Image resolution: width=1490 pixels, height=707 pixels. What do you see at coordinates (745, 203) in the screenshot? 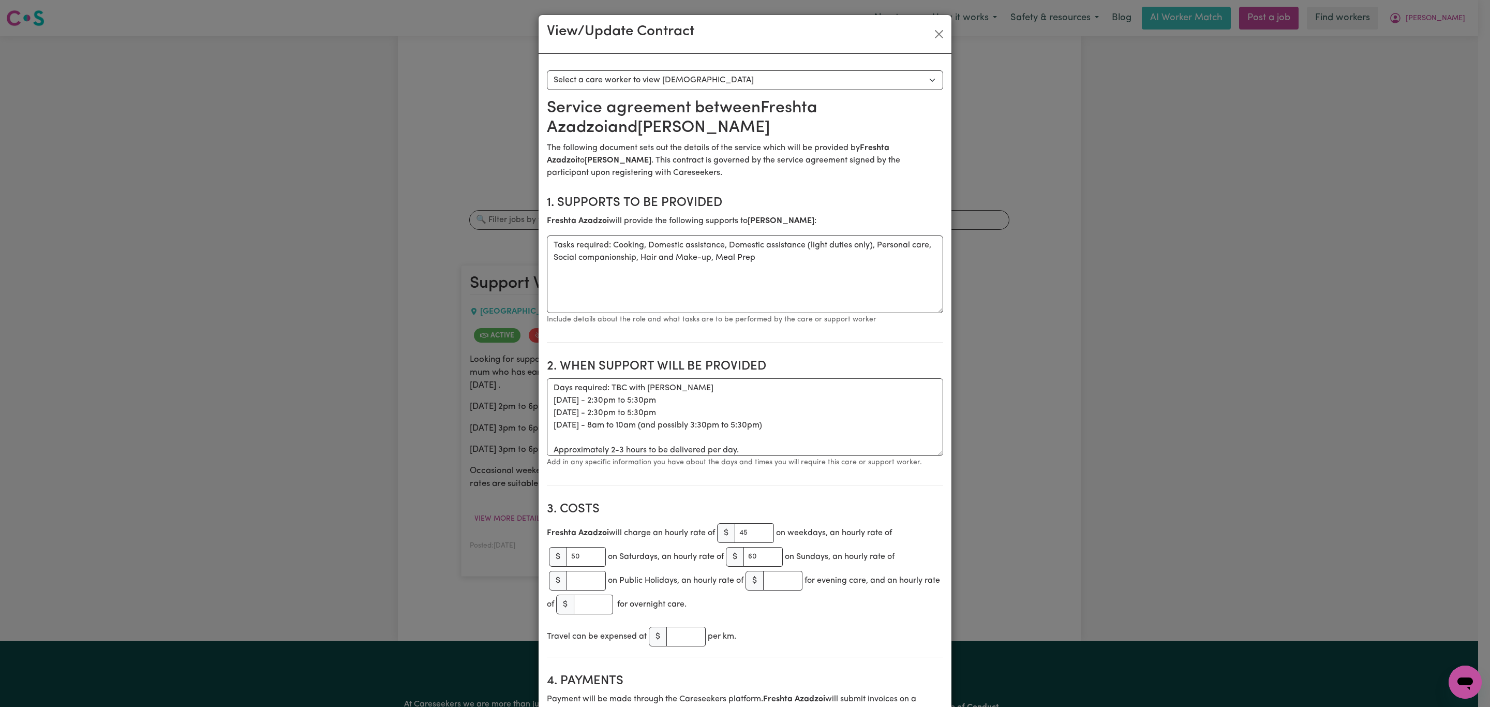
I see `h2: 1. Supports to be provided` at bounding box center [745, 203].